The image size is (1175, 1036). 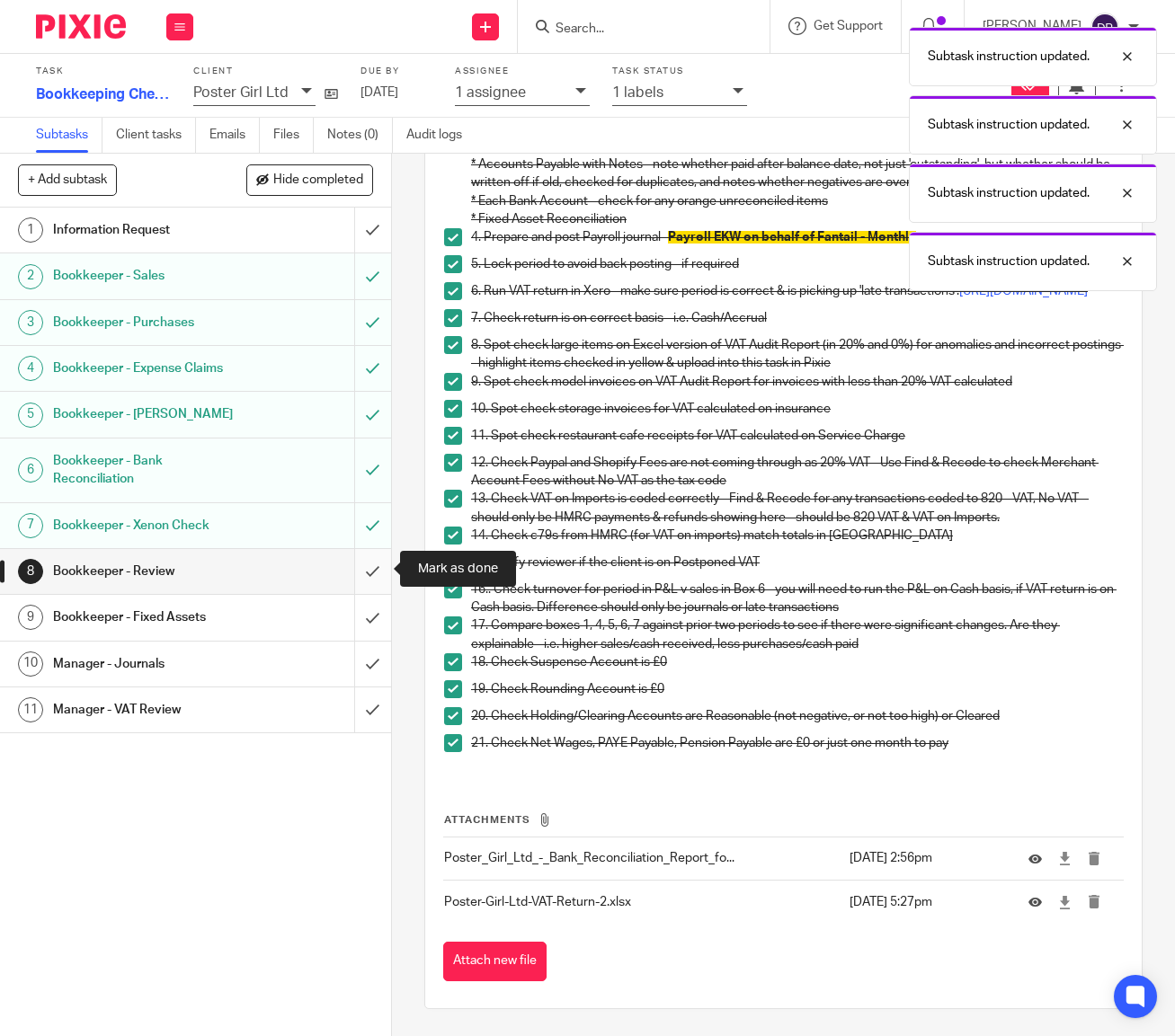 I want to click on div: 3, so click(x=30, y=323).